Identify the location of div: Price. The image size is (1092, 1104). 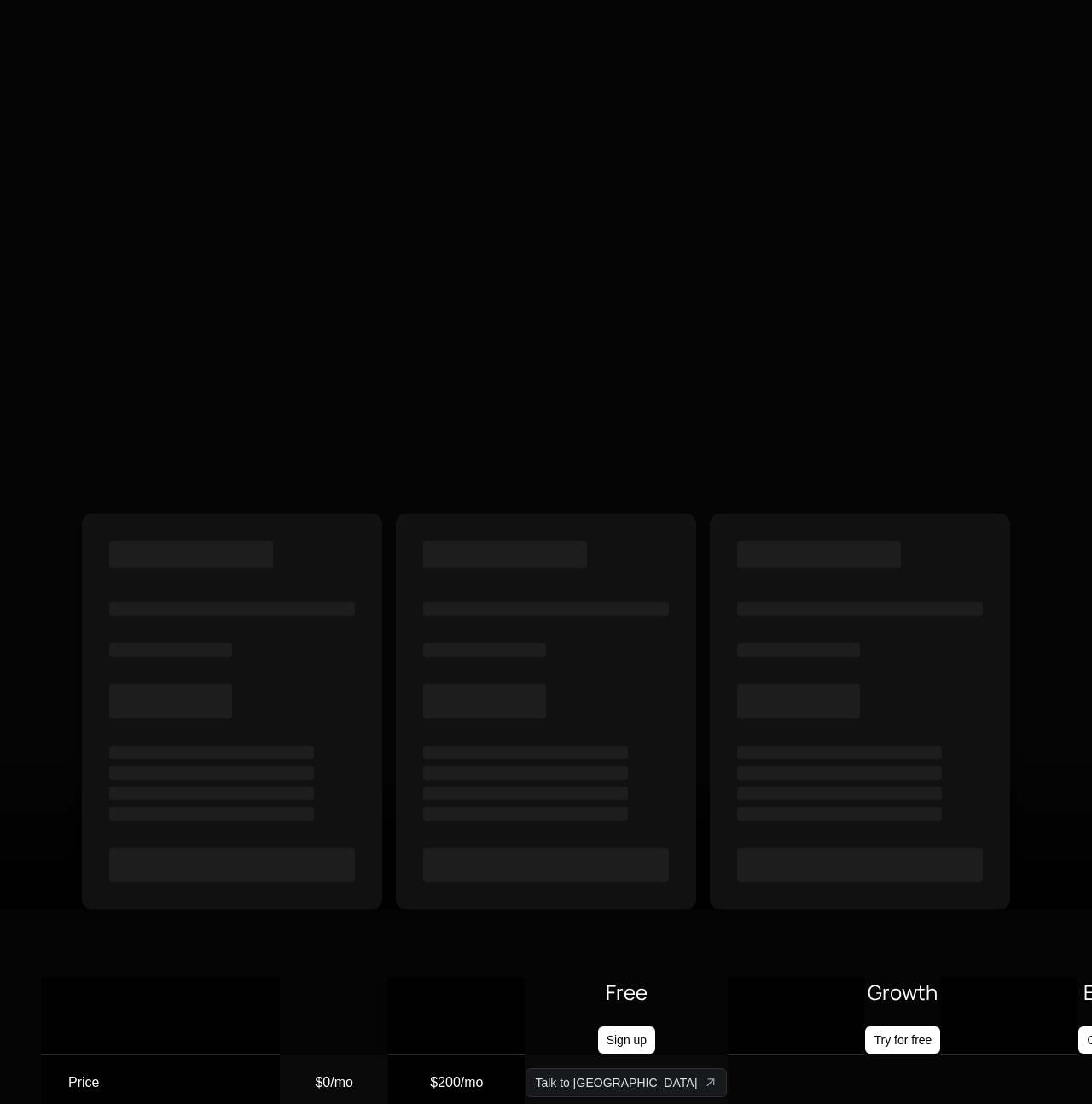
(173, 1083).